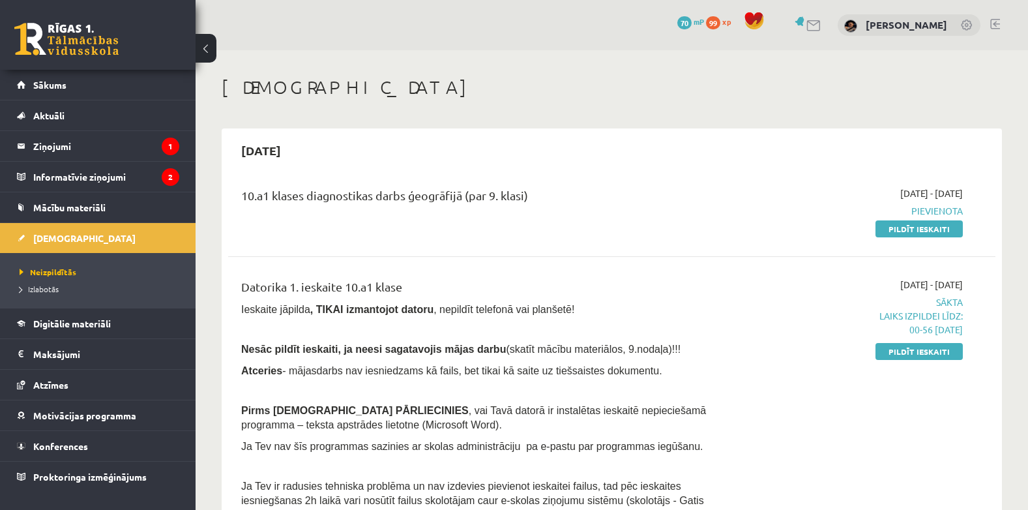  What do you see at coordinates (50, 85) in the screenshot?
I see `span: Sākums` at bounding box center [50, 85].